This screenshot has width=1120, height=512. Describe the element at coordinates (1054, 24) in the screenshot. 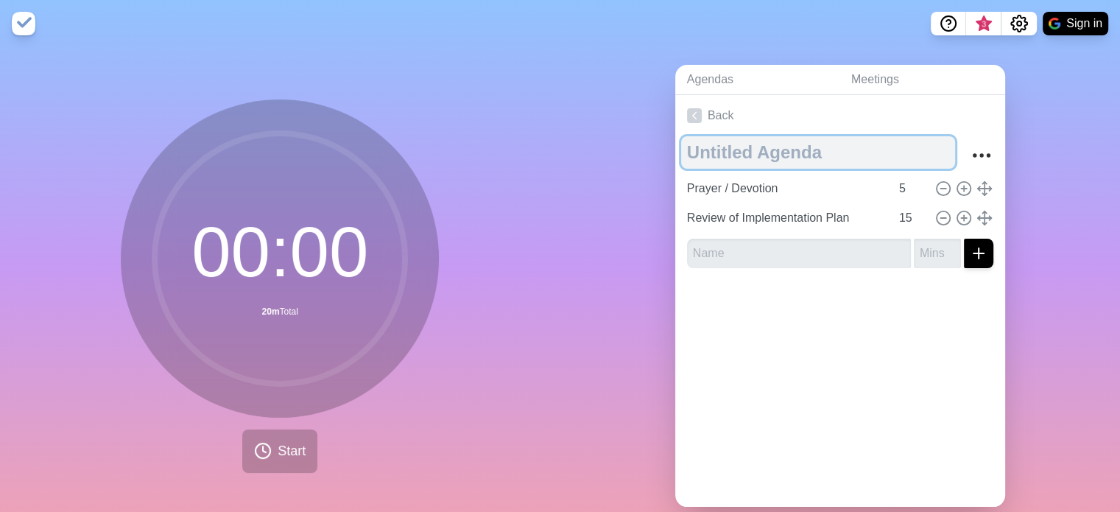

I see `img: google logo` at that location.